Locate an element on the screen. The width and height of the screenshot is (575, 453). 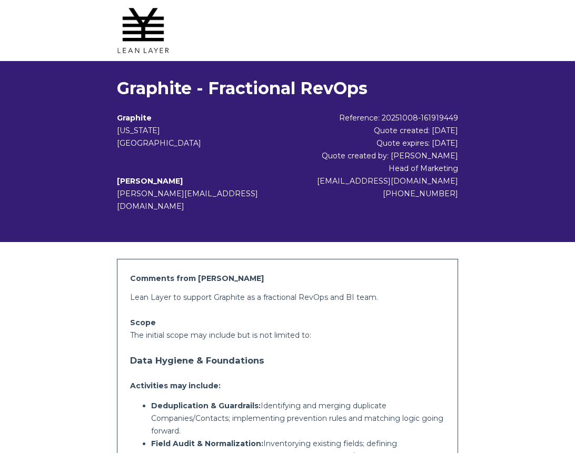
div: Reference: 20251008-161919449 is located at coordinates (381, 118).